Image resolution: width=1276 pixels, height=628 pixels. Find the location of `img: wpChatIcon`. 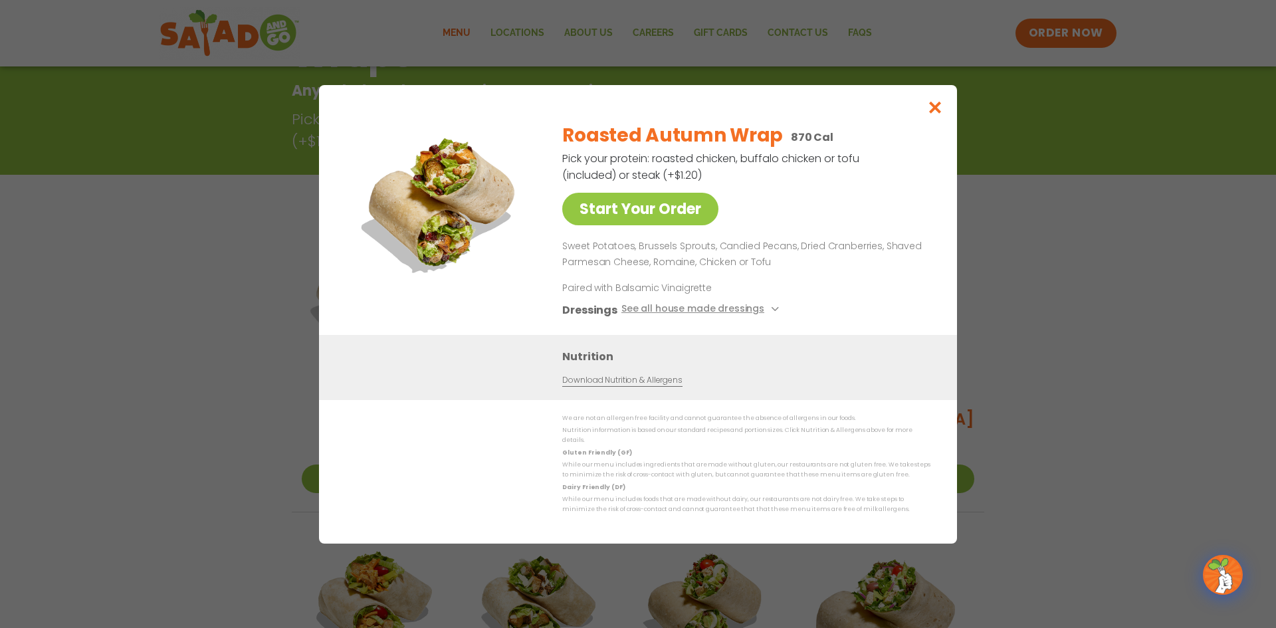

img: wpChatIcon is located at coordinates (1223, 575).